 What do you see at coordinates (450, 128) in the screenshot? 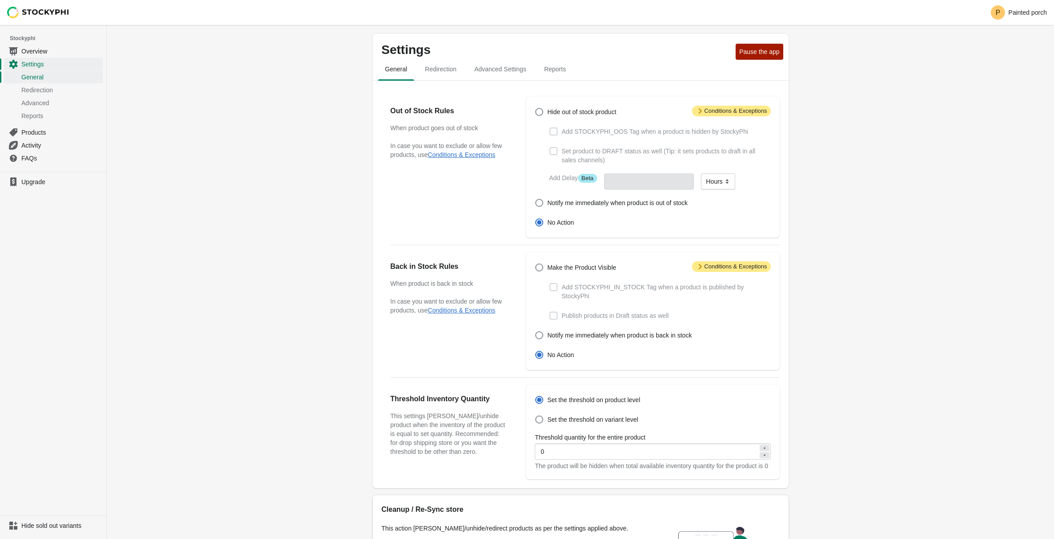
I see `h3: When product goes out of stock` at bounding box center [450, 128].